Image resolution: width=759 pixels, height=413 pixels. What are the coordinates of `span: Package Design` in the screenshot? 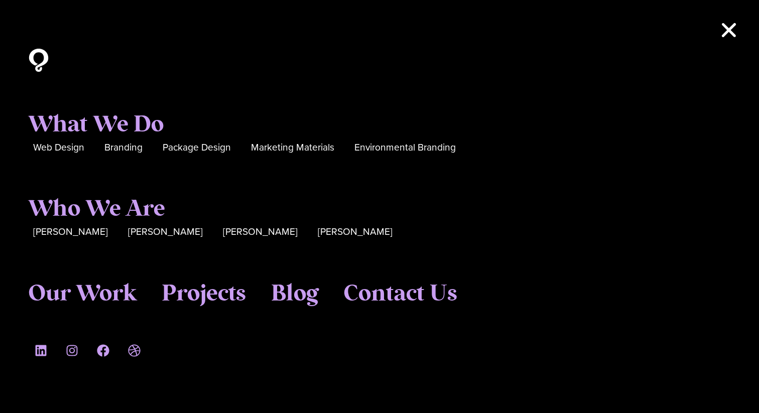 It's located at (197, 148).